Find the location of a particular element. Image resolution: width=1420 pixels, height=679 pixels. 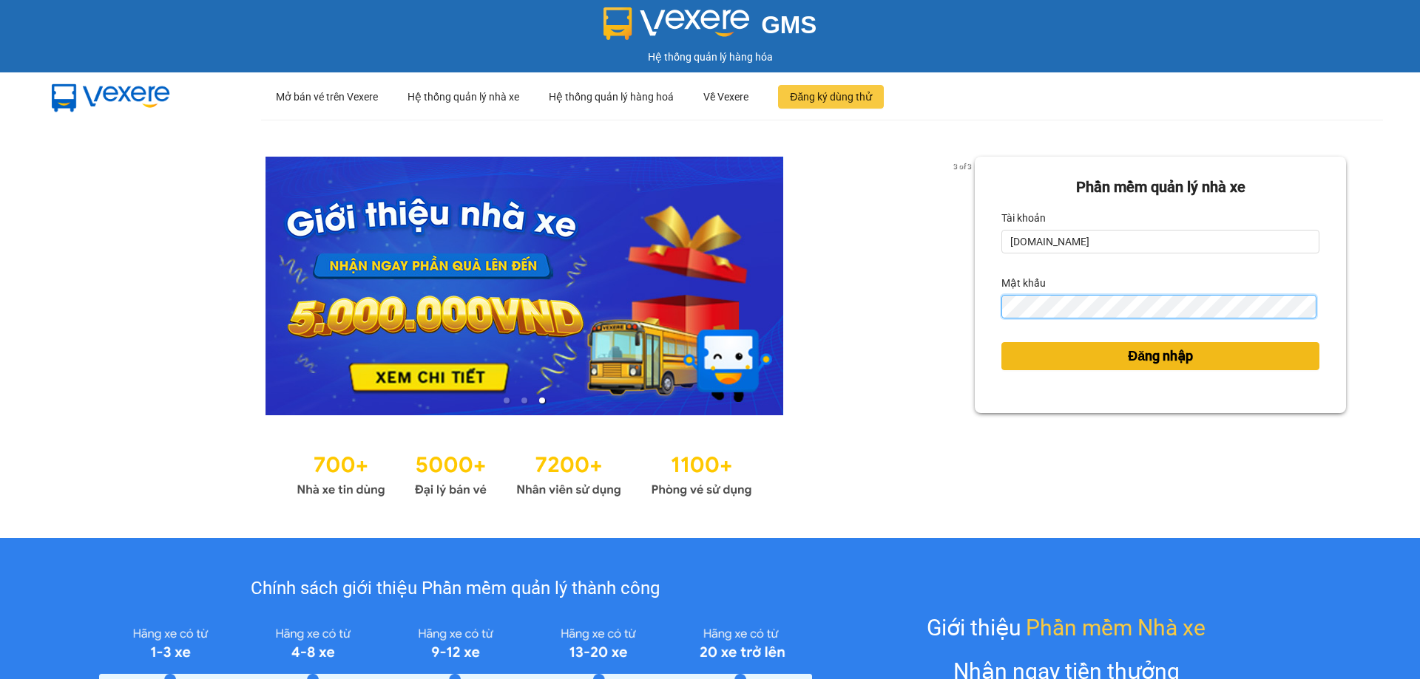

div: Mở bán vé trên Vexere is located at coordinates (327, 97).